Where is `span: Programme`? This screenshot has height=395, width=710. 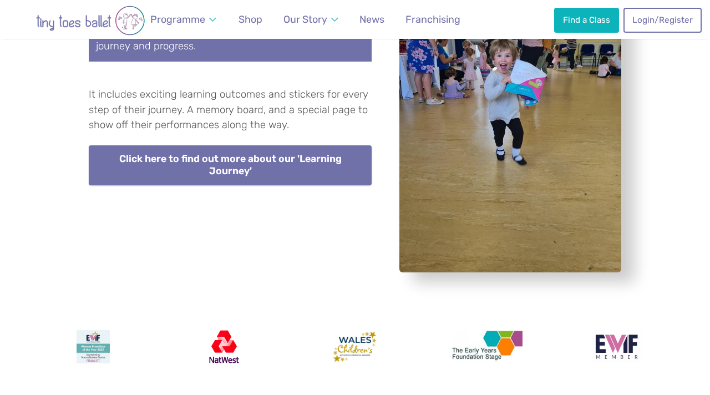 span: Programme is located at coordinates (178, 19).